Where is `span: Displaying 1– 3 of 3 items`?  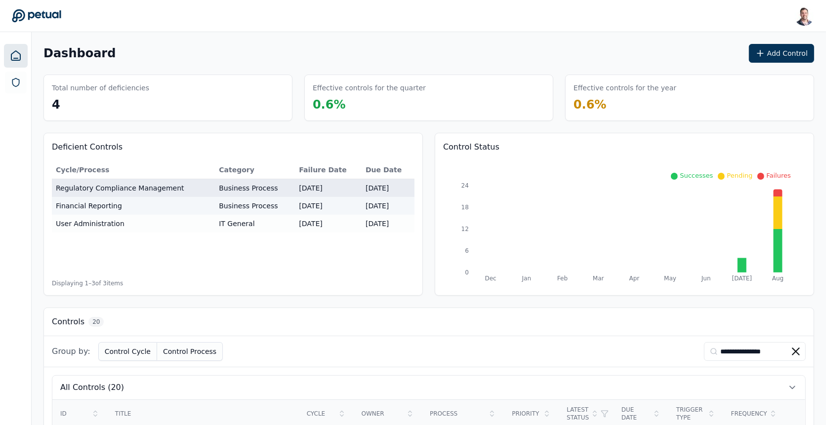 span: Displaying 1– 3 of 3 items is located at coordinates (87, 284).